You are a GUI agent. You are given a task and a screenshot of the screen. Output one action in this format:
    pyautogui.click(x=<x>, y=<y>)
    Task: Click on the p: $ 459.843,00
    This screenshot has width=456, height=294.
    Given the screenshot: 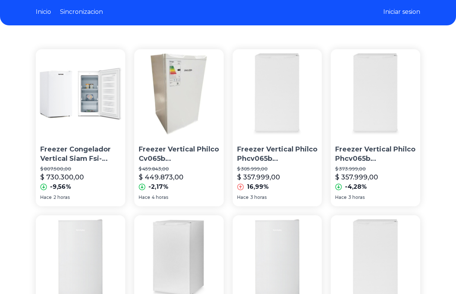 What is the action you would take?
    pyautogui.click(x=179, y=169)
    